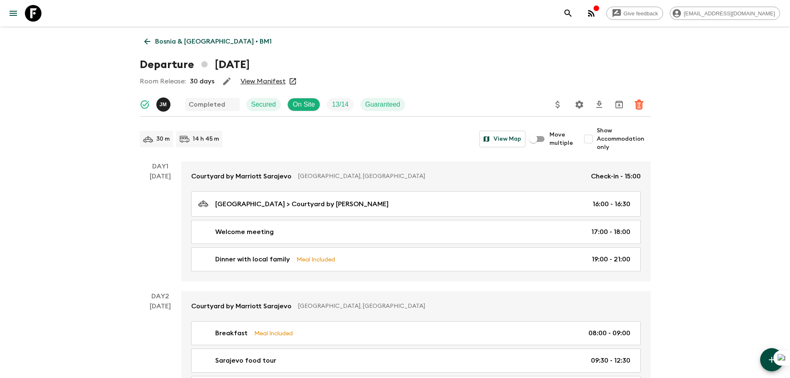 The image size is (790, 378). Describe the element at coordinates (13, 13) in the screenshot. I see `button: menu` at that location.